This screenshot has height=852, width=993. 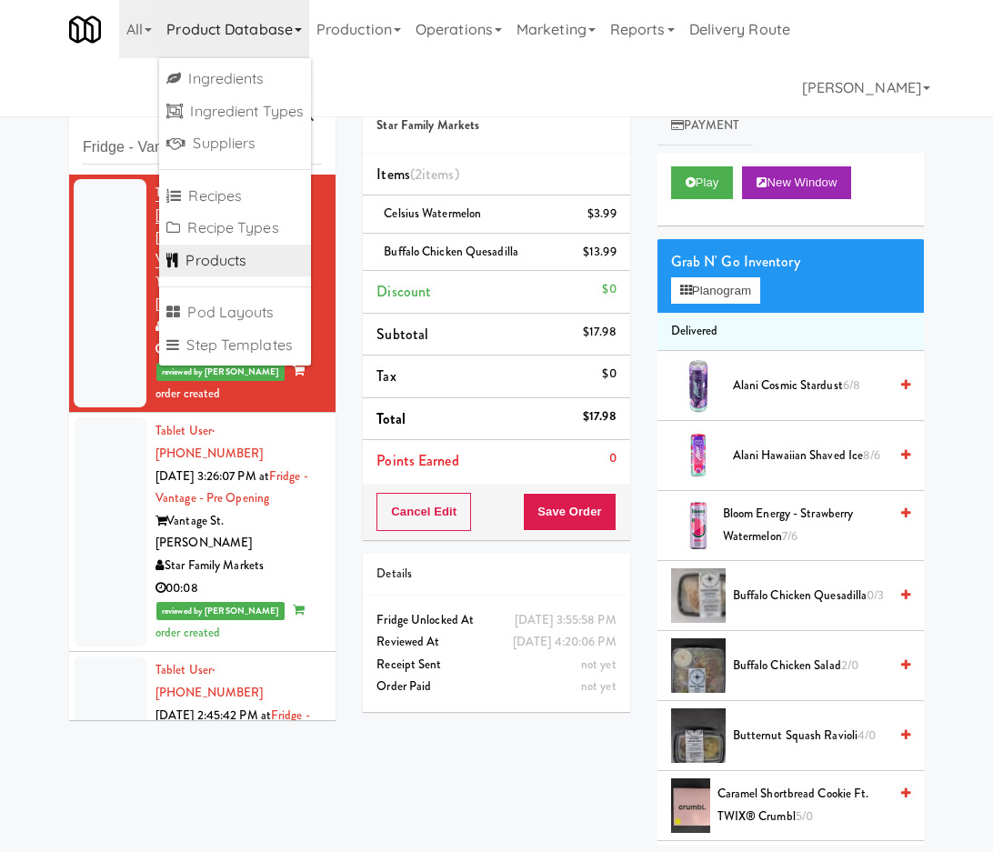 What do you see at coordinates (402, 334) in the screenshot?
I see `span: Subtotal` at bounding box center [402, 334].